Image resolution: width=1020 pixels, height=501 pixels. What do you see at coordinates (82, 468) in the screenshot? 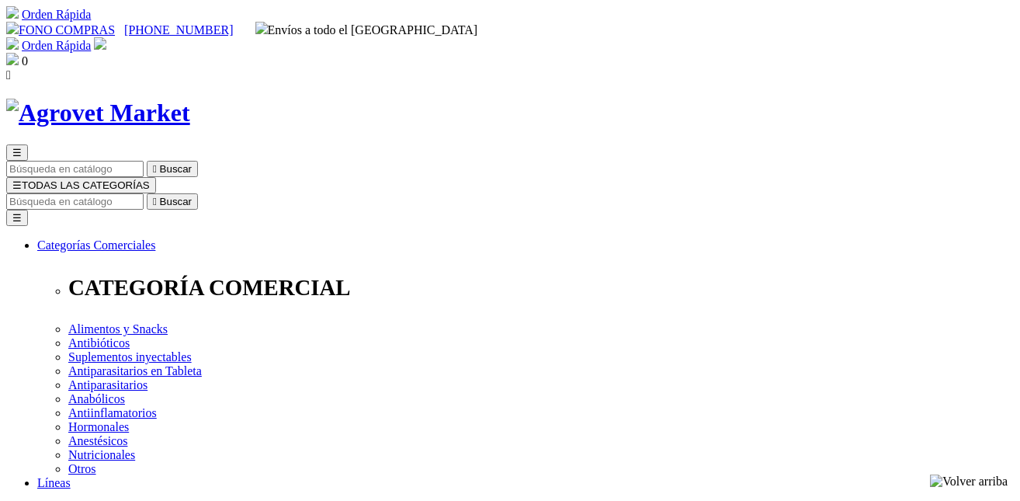
I see `a: Otros` at bounding box center [82, 468].